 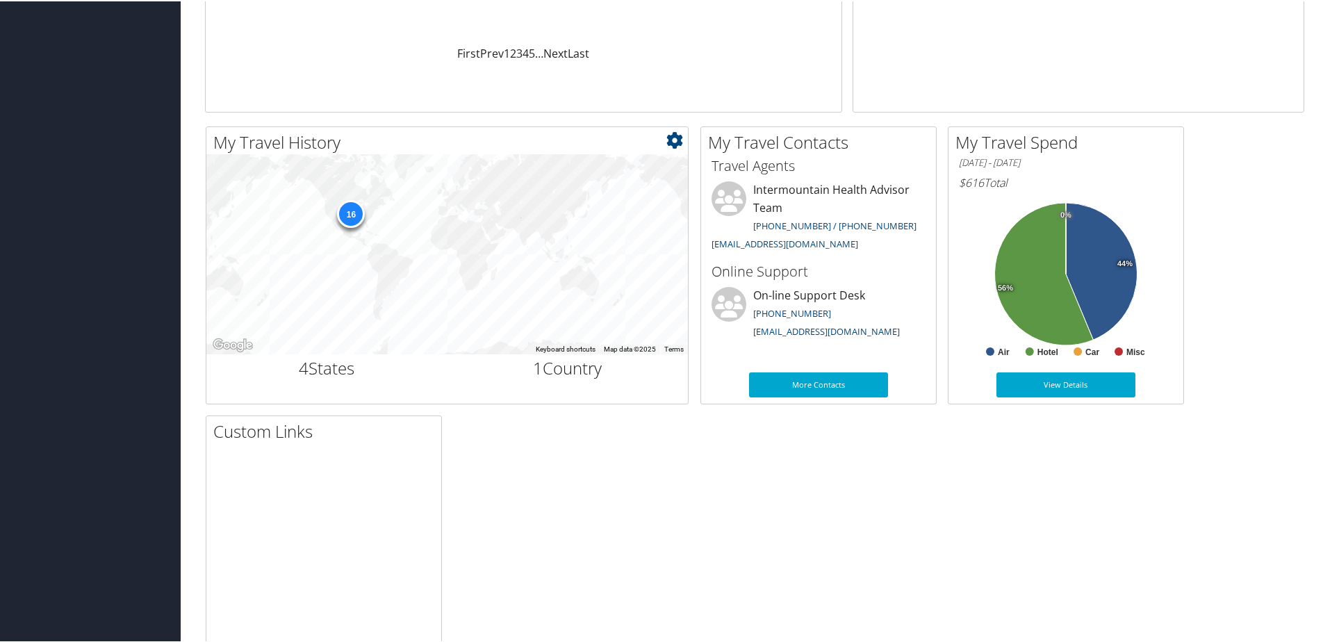 What do you see at coordinates (513, 52) in the screenshot?
I see `a: 2` at bounding box center [513, 52].